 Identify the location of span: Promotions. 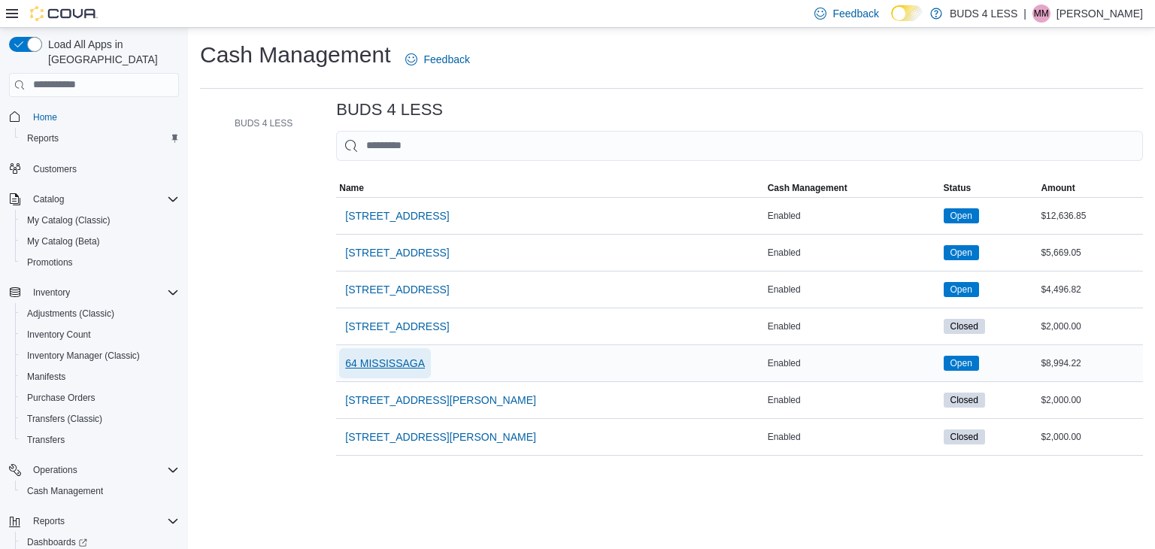
(50, 262).